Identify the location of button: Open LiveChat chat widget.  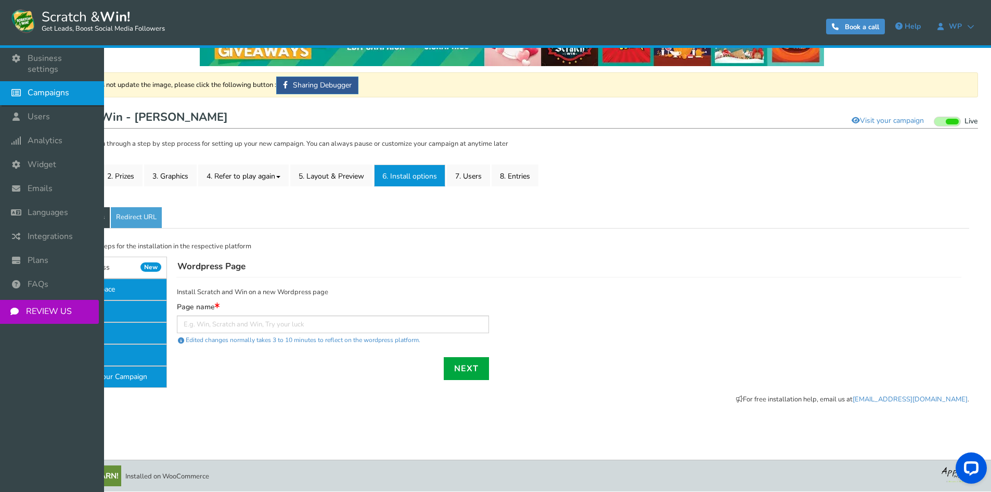
(24, 20).